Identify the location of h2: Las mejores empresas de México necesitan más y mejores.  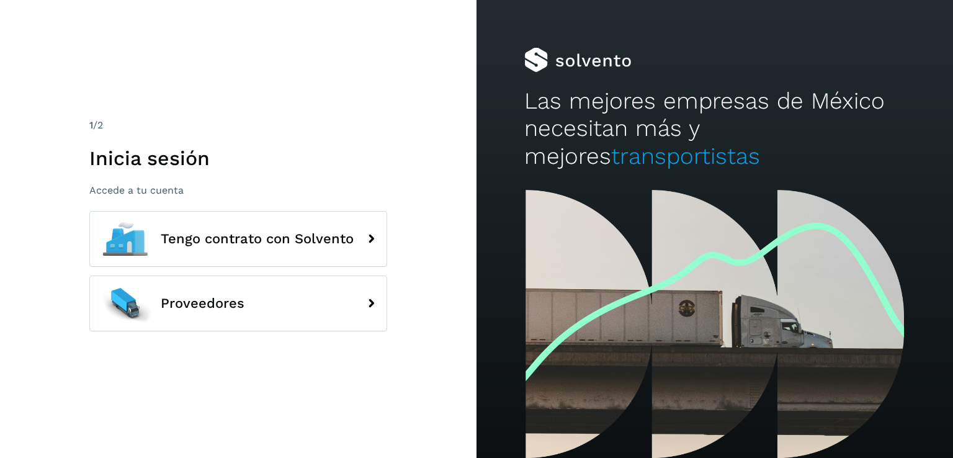
(715, 128).